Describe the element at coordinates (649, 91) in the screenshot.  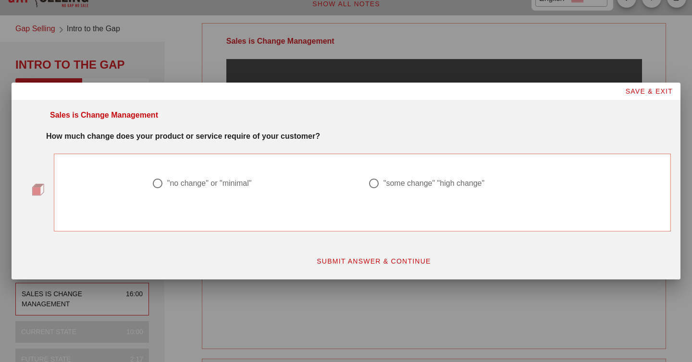
I see `span: SAVE & EXIT` at that location.